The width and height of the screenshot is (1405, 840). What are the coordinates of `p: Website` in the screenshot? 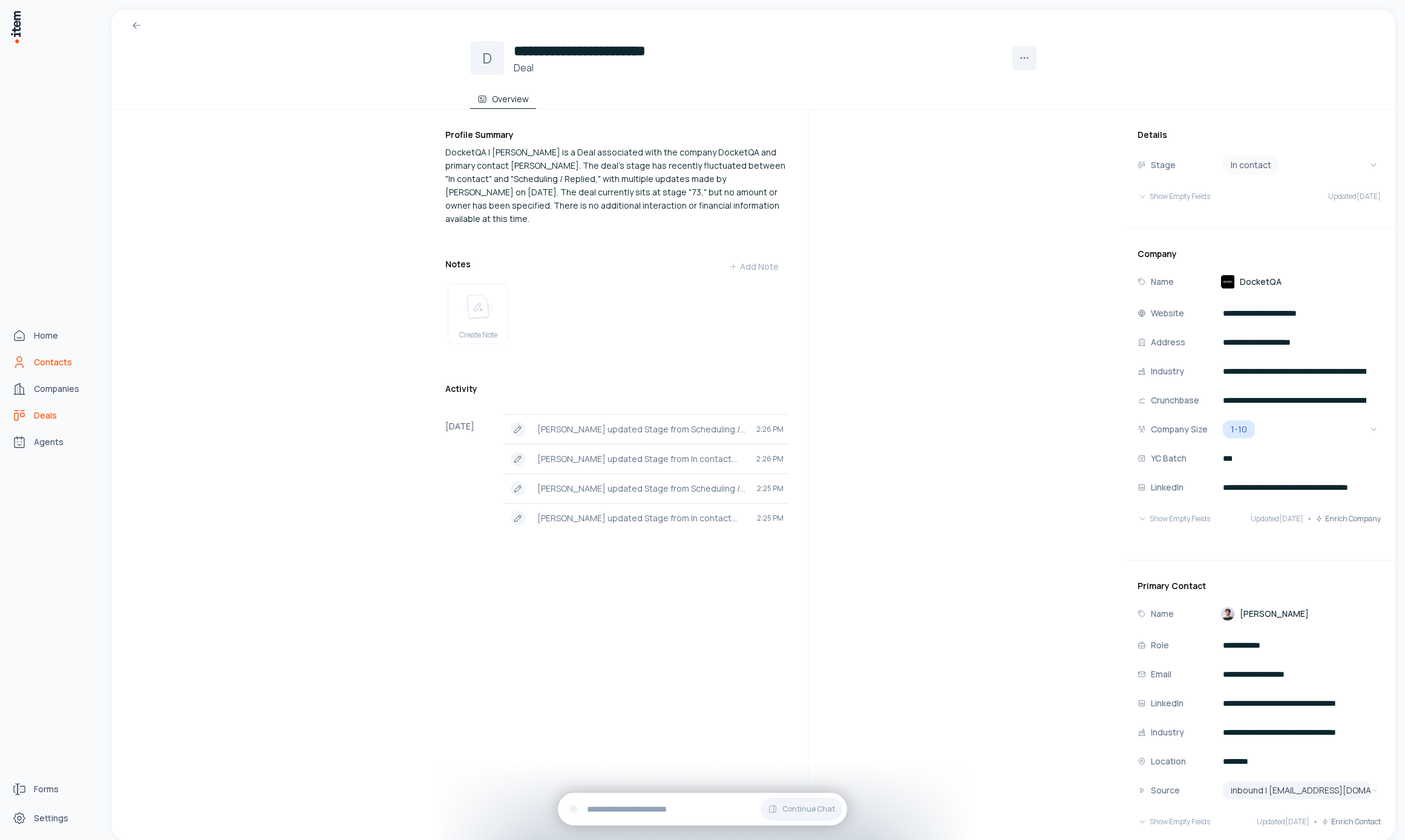 It's located at (1167, 314).